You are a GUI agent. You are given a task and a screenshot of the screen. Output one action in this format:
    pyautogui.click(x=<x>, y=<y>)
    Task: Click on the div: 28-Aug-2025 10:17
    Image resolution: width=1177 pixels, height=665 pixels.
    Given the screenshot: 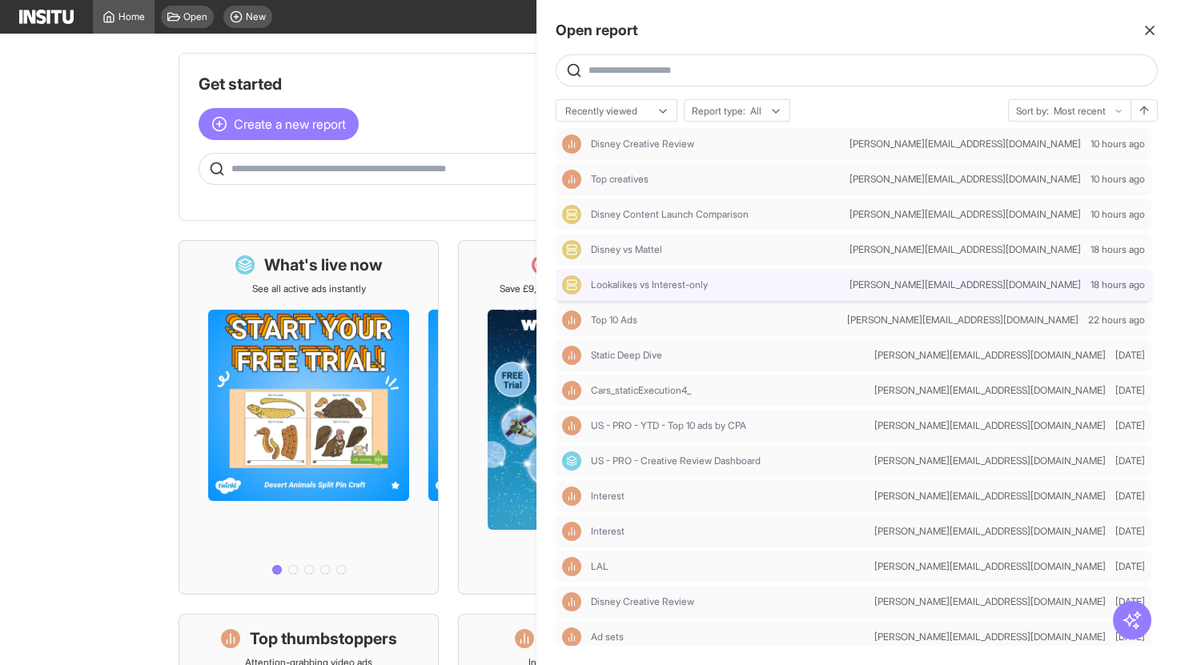 What is the action you would take?
    pyautogui.click(x=1116, y=320)
    